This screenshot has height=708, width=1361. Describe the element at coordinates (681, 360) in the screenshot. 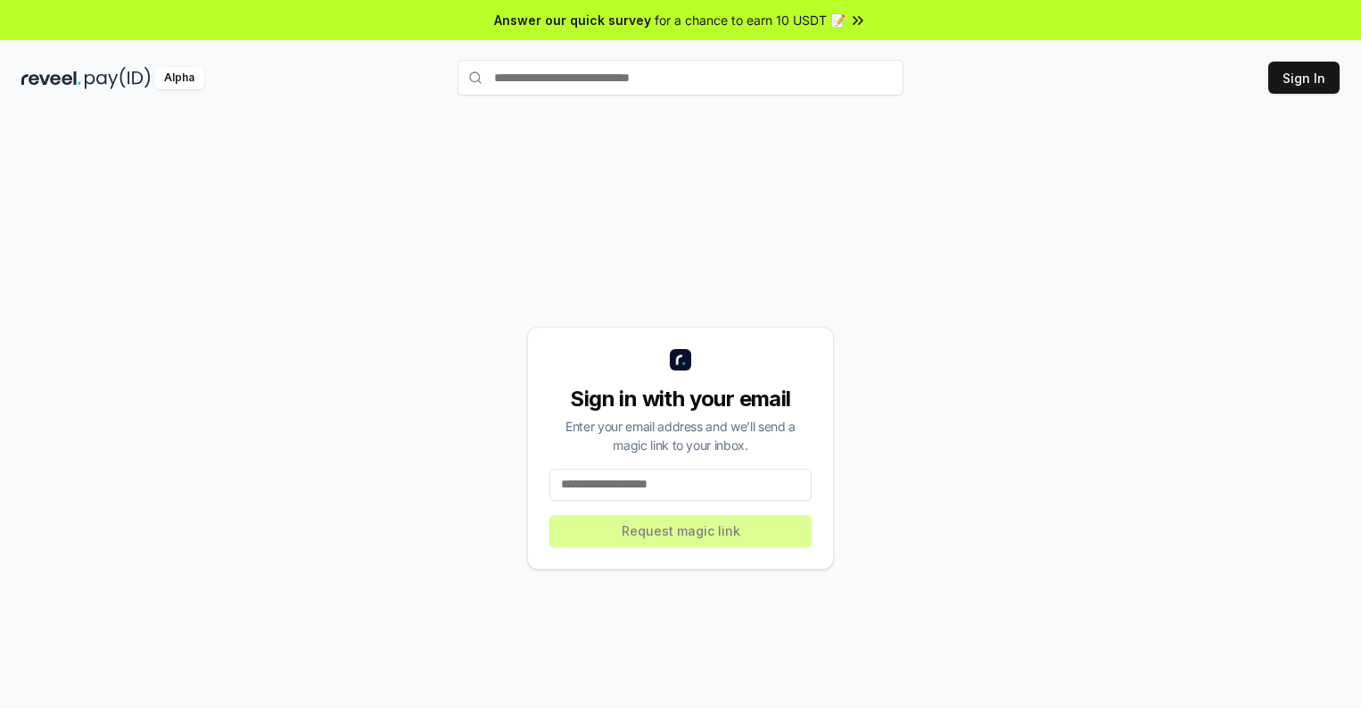

I see `img: logo_small` at that location.